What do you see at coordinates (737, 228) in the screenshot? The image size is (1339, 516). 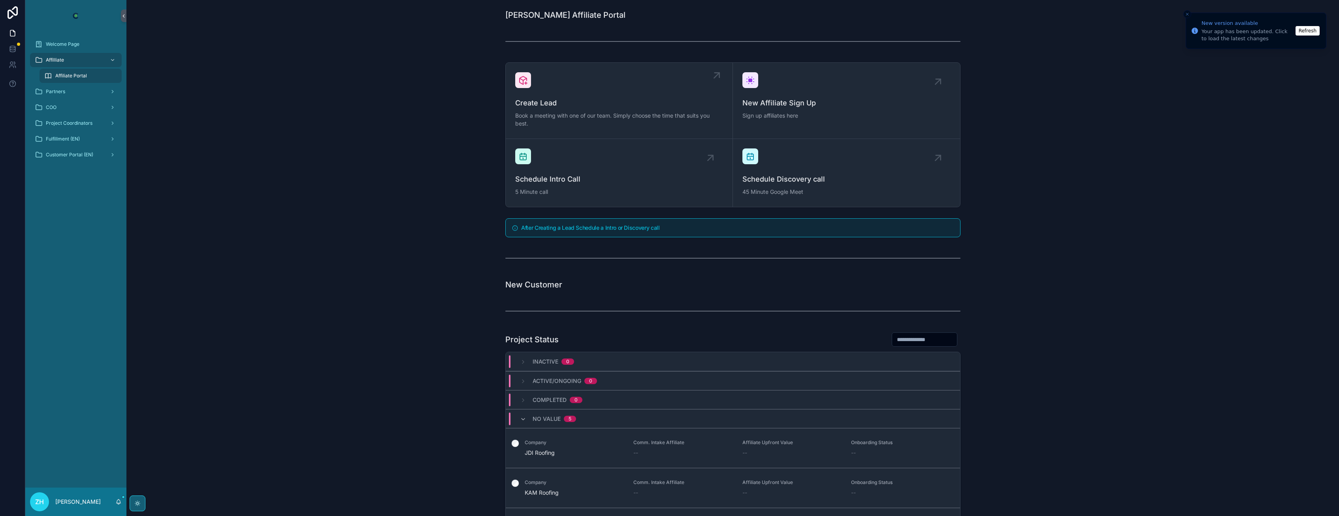 I see `h5: After Creating a Lead Schedule a Intro or Discovery call` at bounding box center [737, 228].